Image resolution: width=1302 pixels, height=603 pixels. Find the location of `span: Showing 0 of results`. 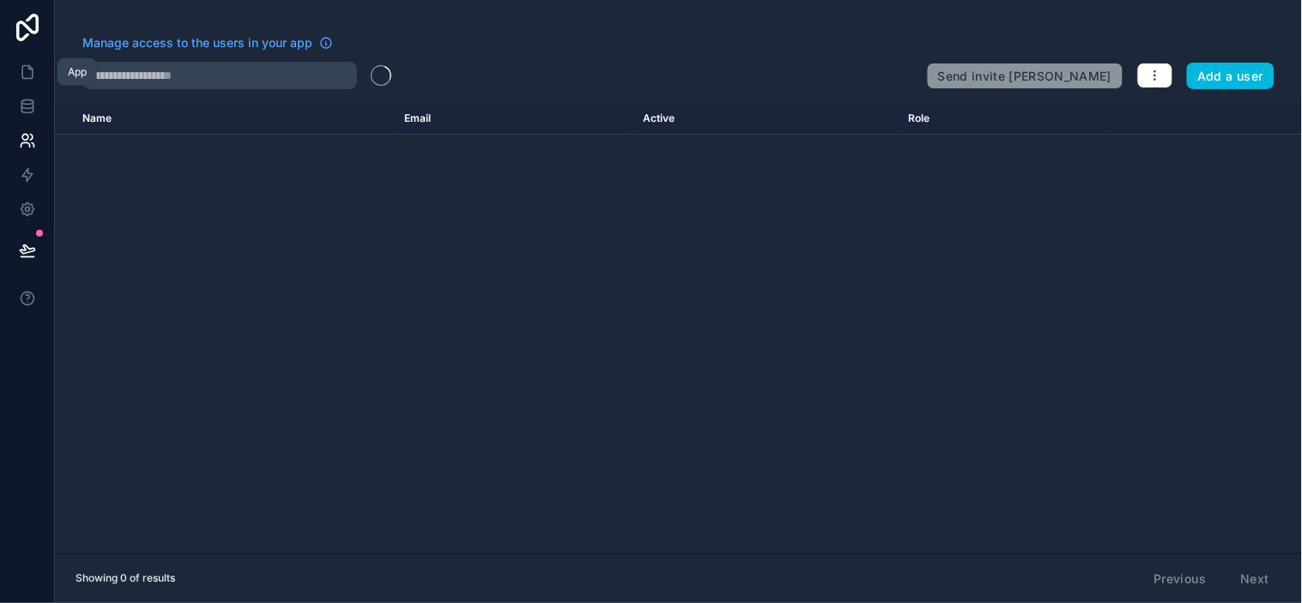

span: Showing 0 of results is located at coordinates (125, 579).